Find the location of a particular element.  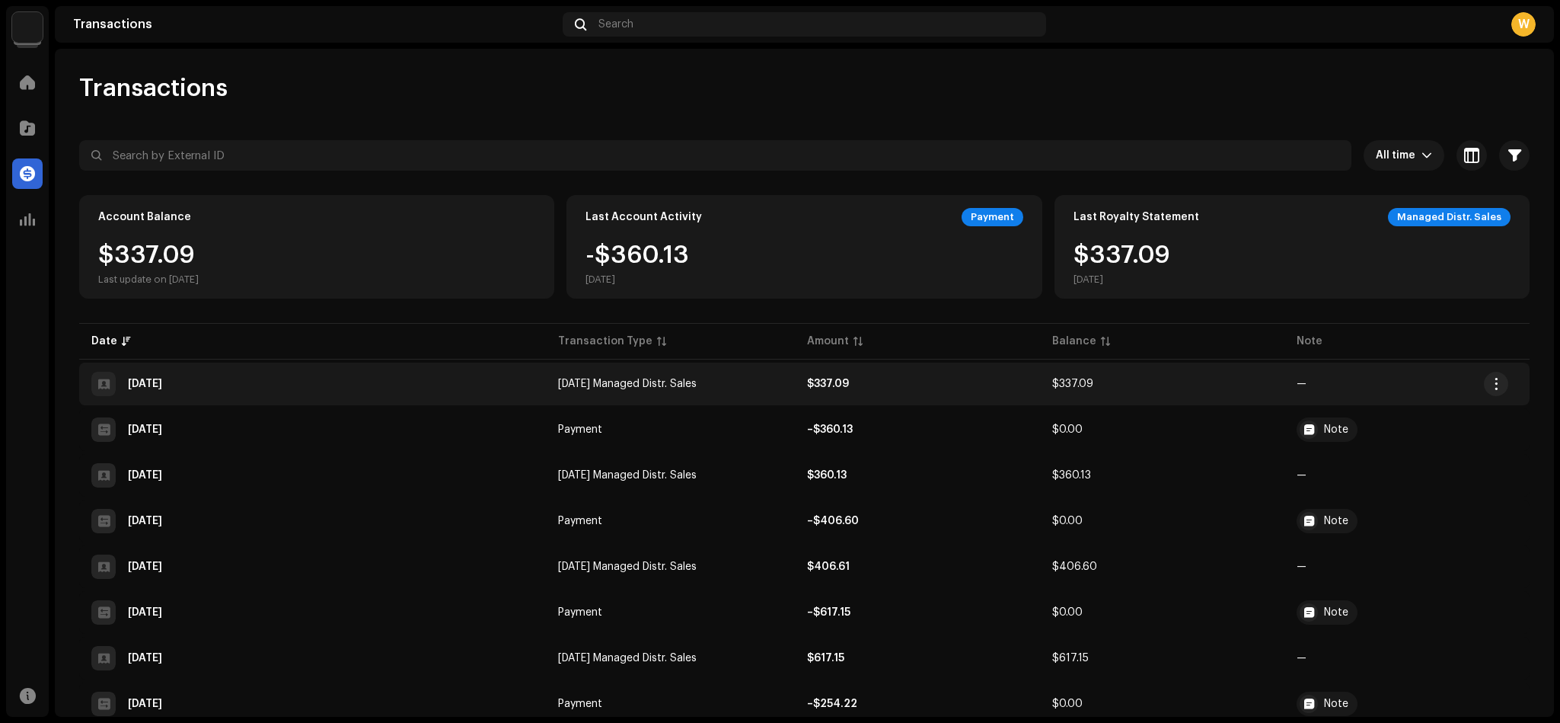

div: Date is located at coordinates (104, 341).